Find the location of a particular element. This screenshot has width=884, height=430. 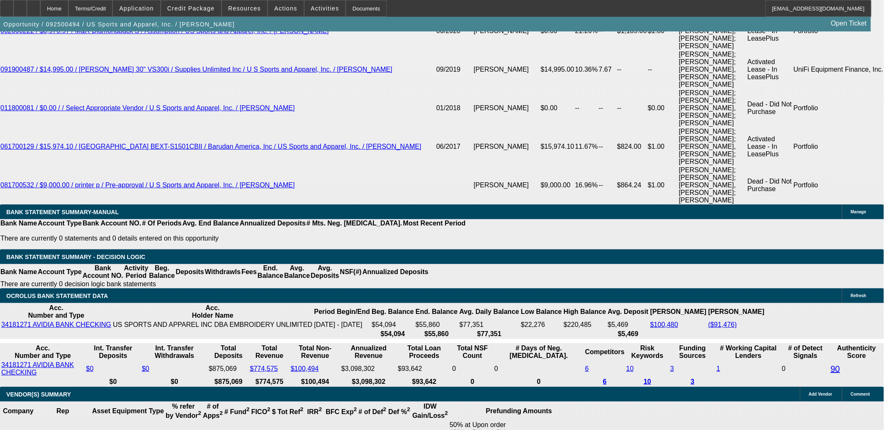

td: $15,974.10 is located at coordinates (557, 147).